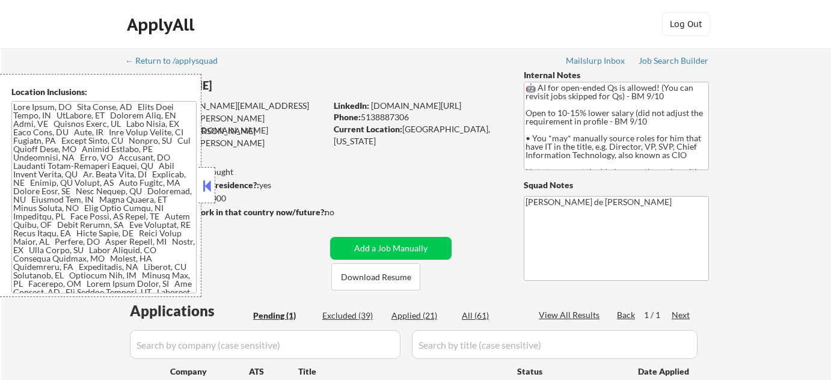 The width and height of the screenshot is (831, 380). What do you see at coordinates (177, 61) in the screenshot?
I see `div: ← Return to /applysquad` at bounding box center [177, 61].